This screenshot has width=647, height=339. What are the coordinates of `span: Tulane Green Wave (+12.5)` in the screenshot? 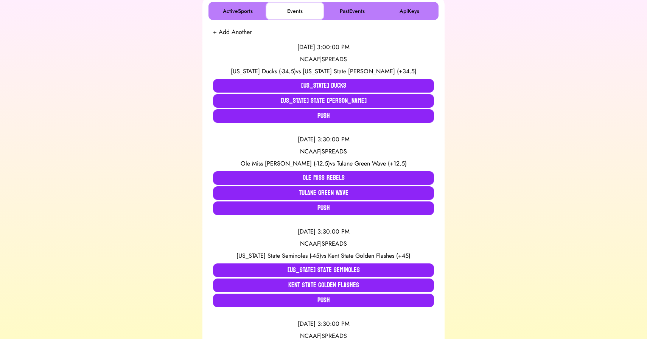 It's located at (372, 163).